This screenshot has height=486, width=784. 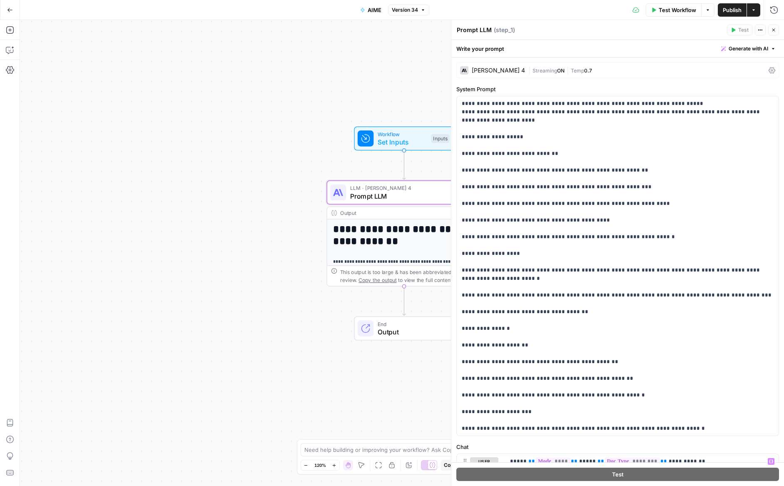 What do you see at coordinates (402, 142) in the screenshot?
I see `span: Set Inputs` at bounding box center [402, 142].